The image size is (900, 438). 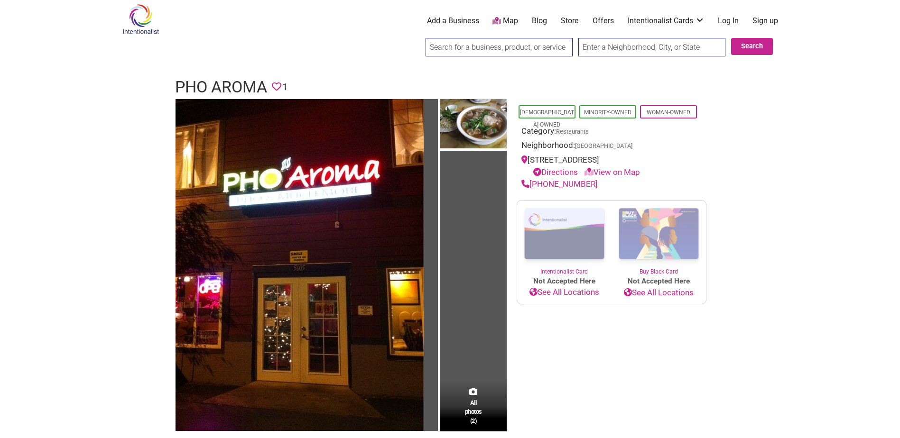 What do you see at coordinates (453, 21) in the screenshot?
I see `a: Add a Business` at bounding box center [453, 21].